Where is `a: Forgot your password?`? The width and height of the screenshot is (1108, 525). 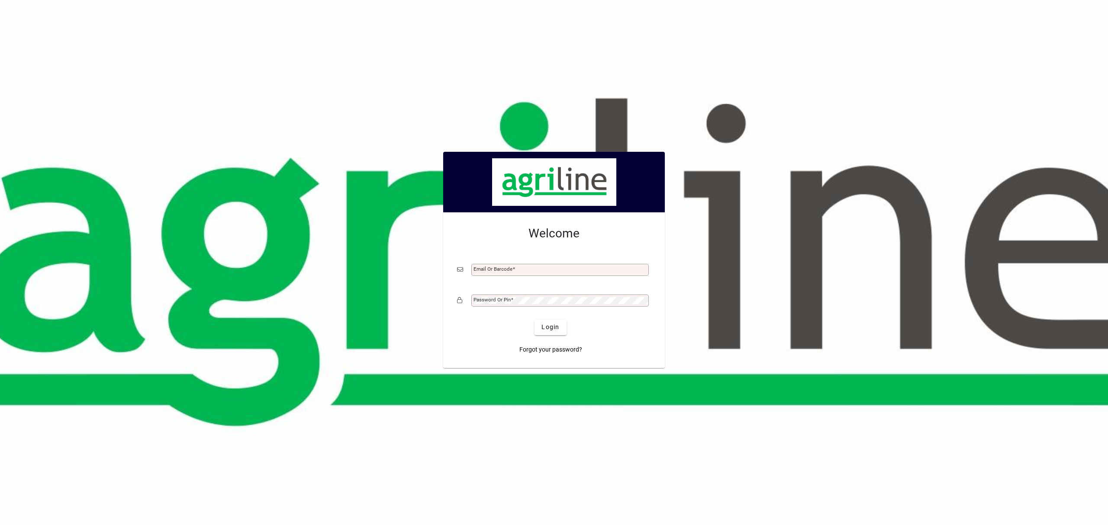
a: Forgot your password? is located at coordinates (551, 350).